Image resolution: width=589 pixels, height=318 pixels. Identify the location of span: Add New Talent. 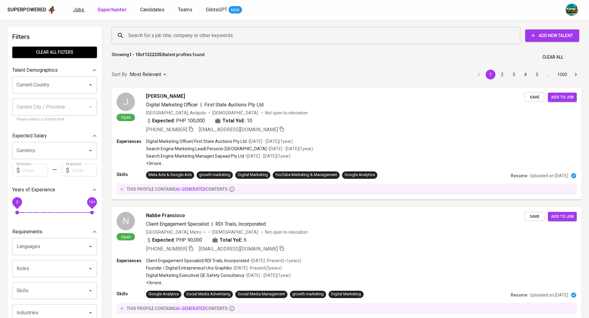
(552, 36).